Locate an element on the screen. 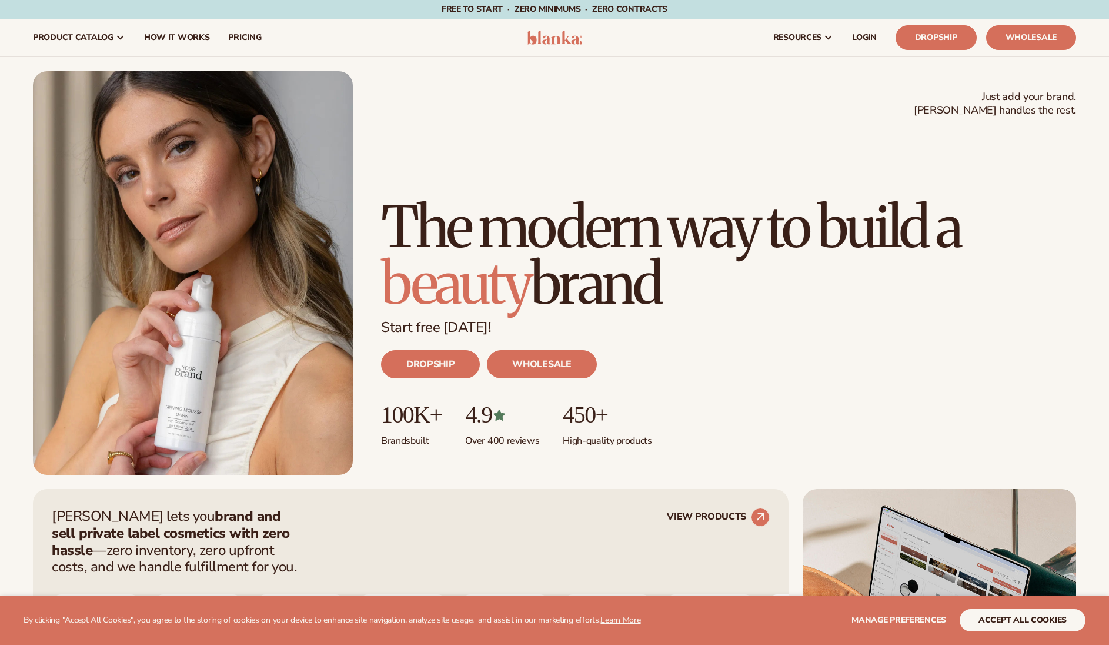 This screenshot has width=1109, height=645. a: WHOLESALE is located at coordinates (542, 364).